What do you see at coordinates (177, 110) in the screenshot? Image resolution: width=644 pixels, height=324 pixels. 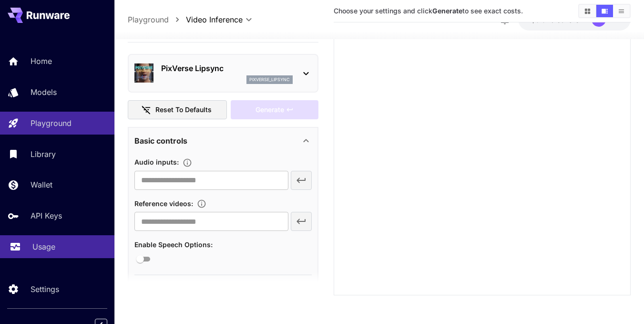 I see `button: Reset to defaults` at bounding box center [177, 110].